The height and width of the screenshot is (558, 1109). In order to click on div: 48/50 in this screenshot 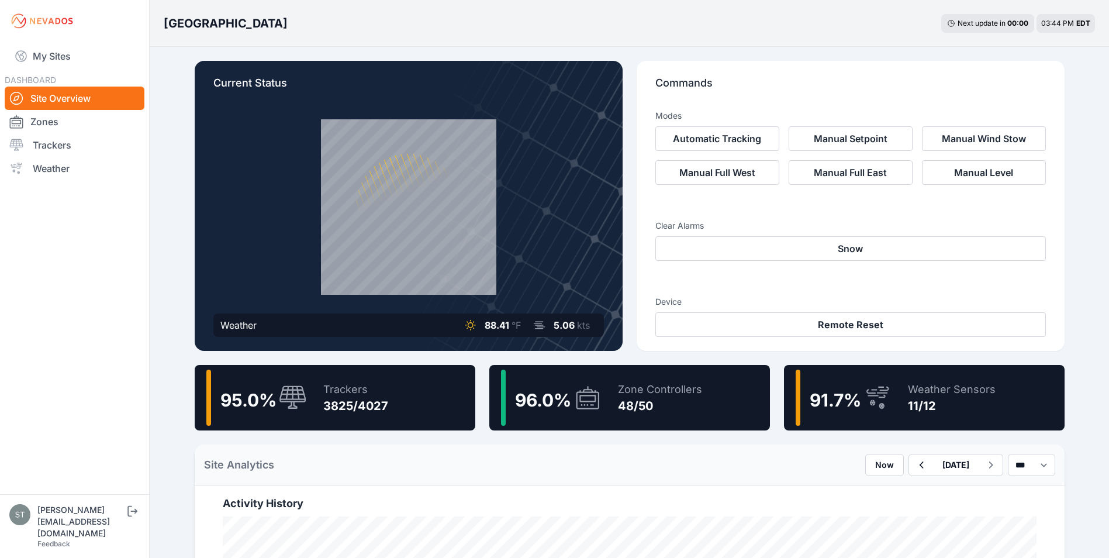, I will do `click(660, 406)`.